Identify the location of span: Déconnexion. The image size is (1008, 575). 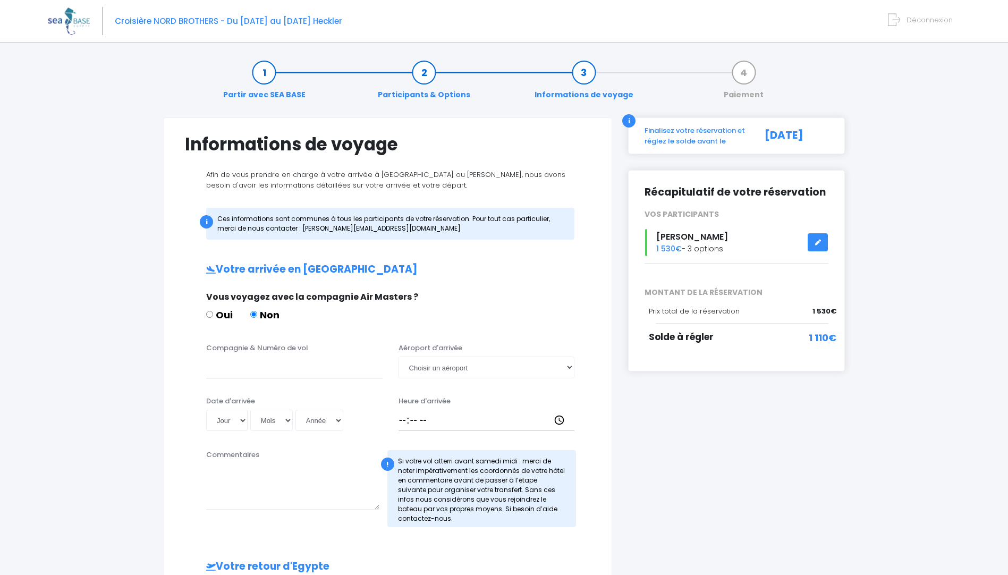
(930, 20).